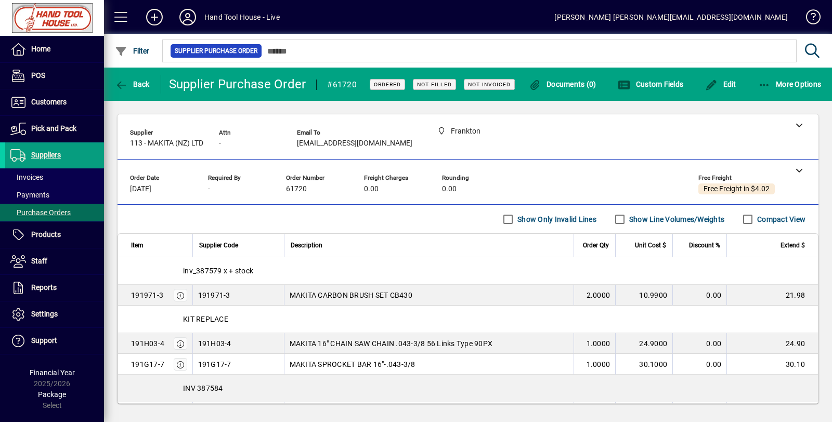 Image resolution: width=832 pixels, height=422 pixels. I want to click on span: Not Invoiced, so click(489, 84).